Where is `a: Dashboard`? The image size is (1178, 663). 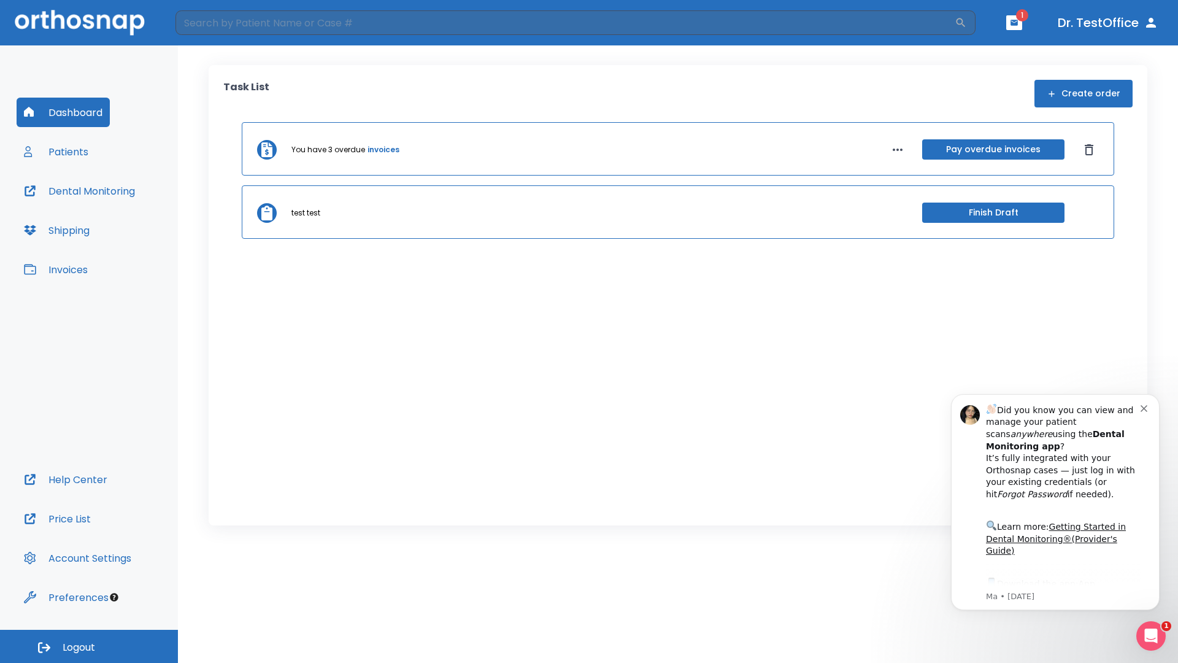
a: Dashboard is located at coordinates (63, 112).